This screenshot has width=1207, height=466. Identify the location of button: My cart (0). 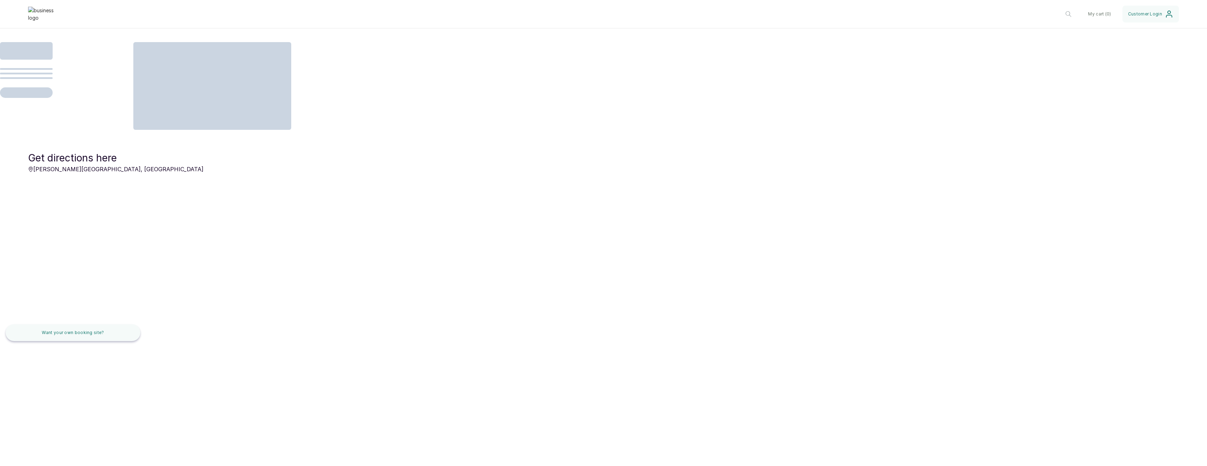
(1099, 14).